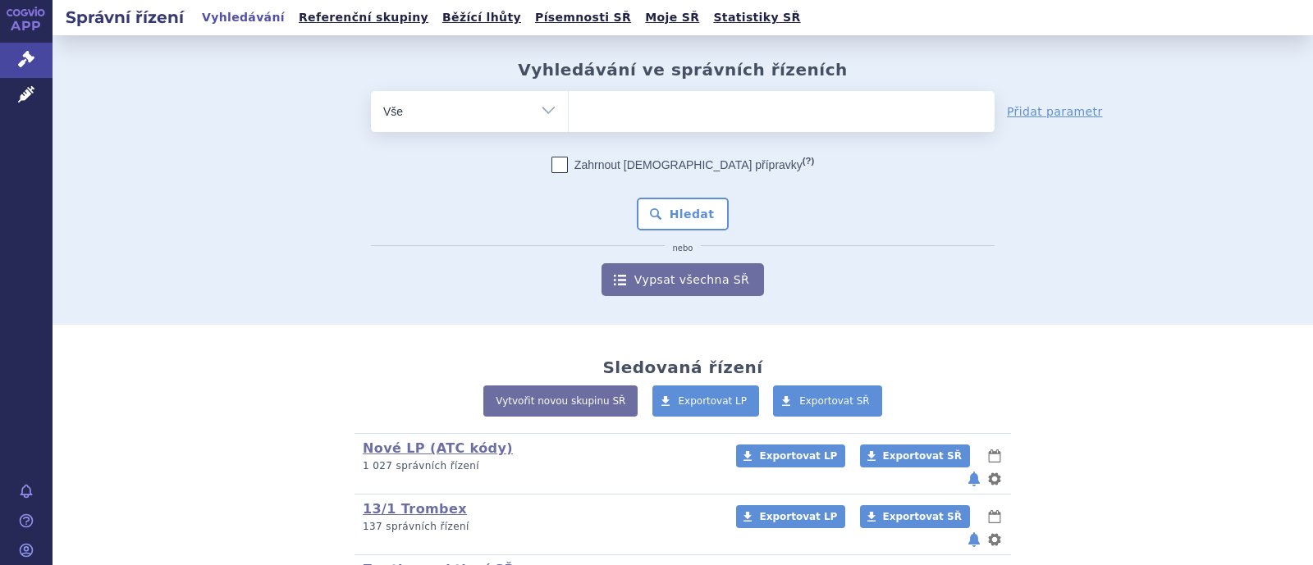 Image resolution: width=1313 pixels, height=565 pixels. Describe the element at coordinates (538, 466) in the screenshot. I see `p: 1 027 správních řízení` at that location.